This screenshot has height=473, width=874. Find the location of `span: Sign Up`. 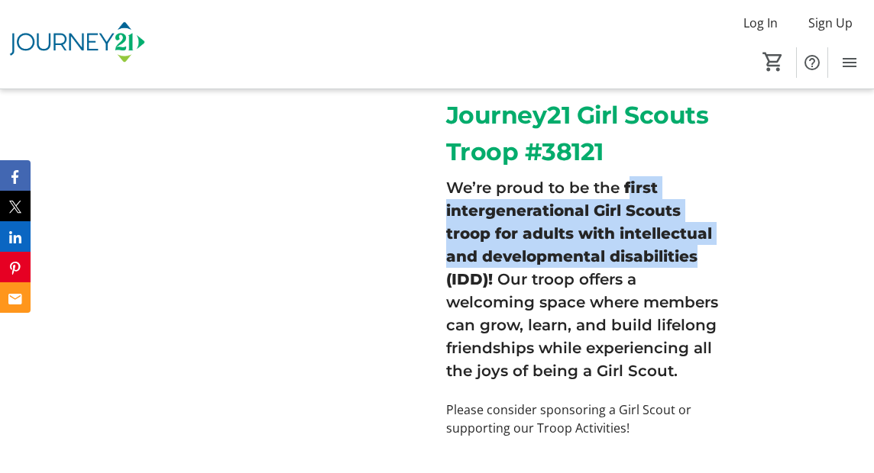

span: Sign Up is located at coordinates (830, 23).